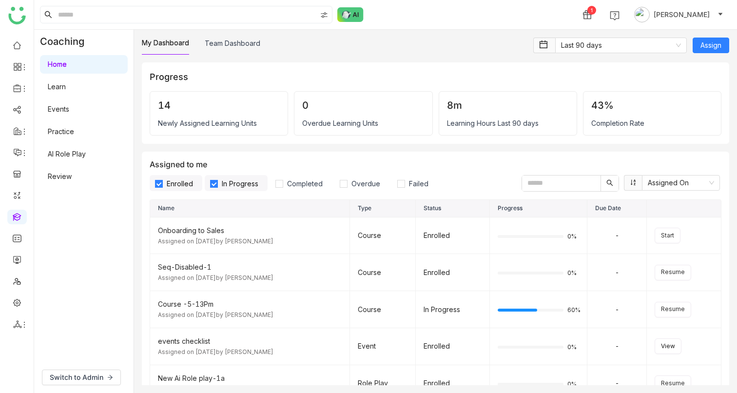 The width and height of the screenshot is (737, 393). Describe the element at coordinates (573, 310) in the screenshot. I see `span: 60%` at that location.